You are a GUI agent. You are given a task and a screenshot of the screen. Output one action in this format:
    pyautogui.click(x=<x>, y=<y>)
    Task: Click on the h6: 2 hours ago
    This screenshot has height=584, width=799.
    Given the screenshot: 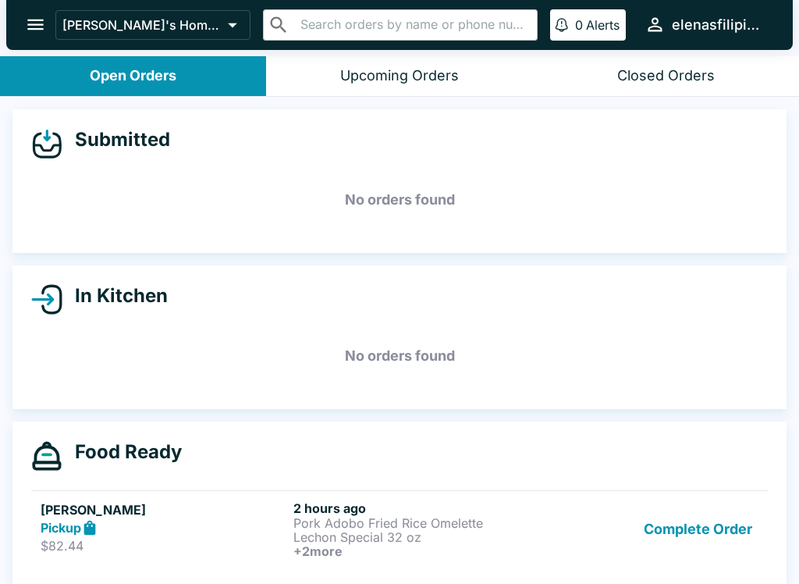 What is the action you would take?
    pyautogui.click(x=417, y=508)
    